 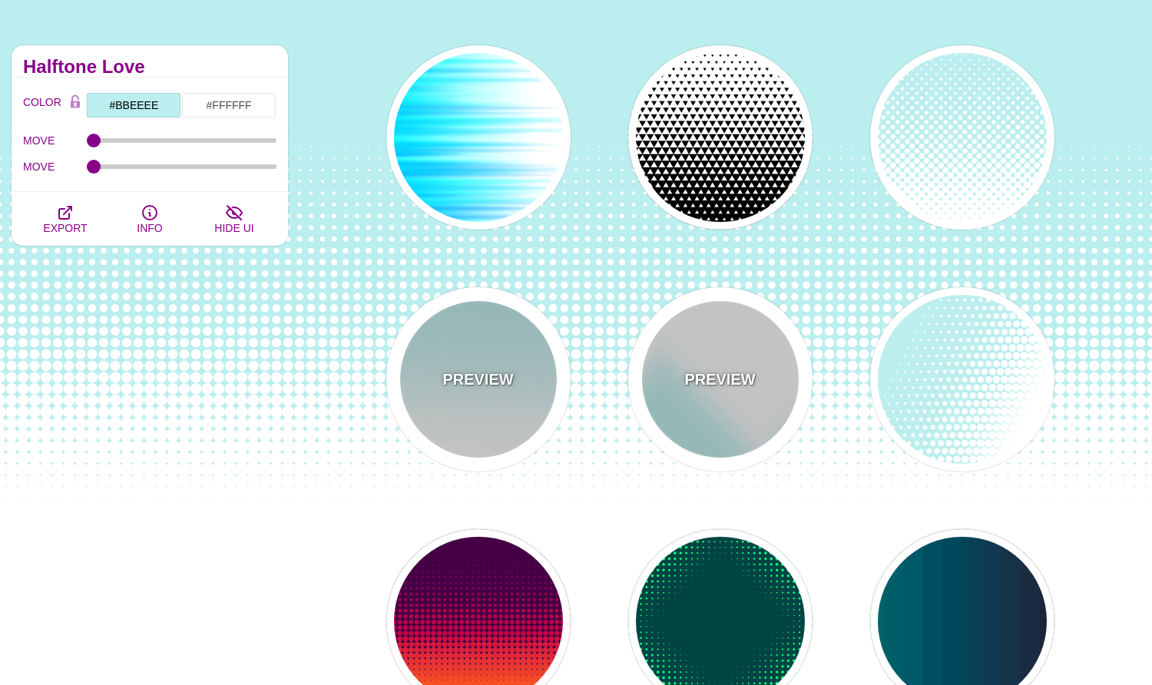 I want to click on label: COLOR, so click(x=43, y=105).